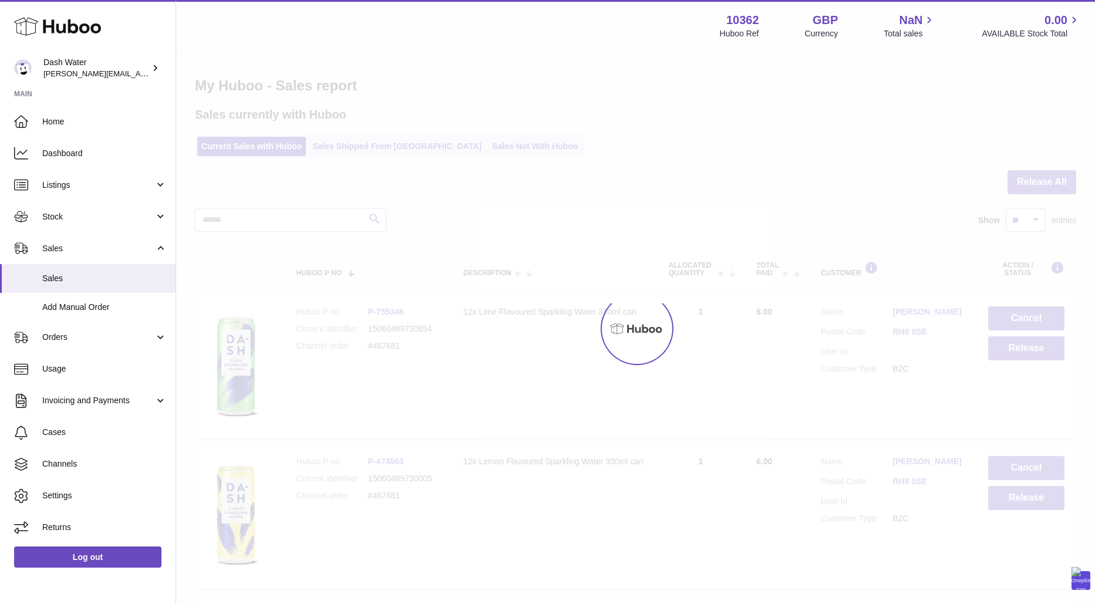 This screenshot has height=604, width=1095. I want to click on span: Settings, so click(104, 495).